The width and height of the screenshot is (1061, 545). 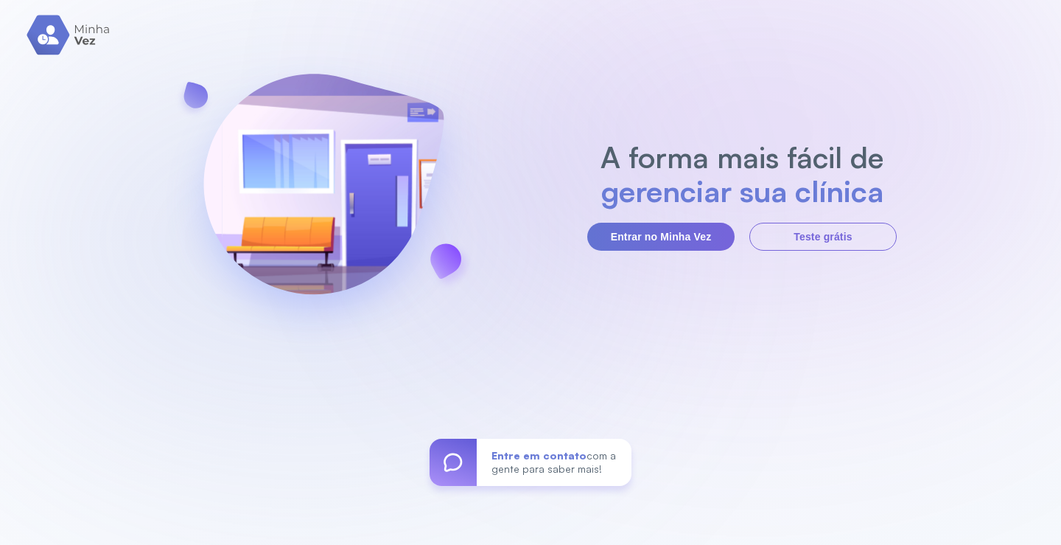 What do you see at coordinates (554, 462) in the screenshot?
I see `div: com a gente para saber mais!` at bounding box center [554, 462].